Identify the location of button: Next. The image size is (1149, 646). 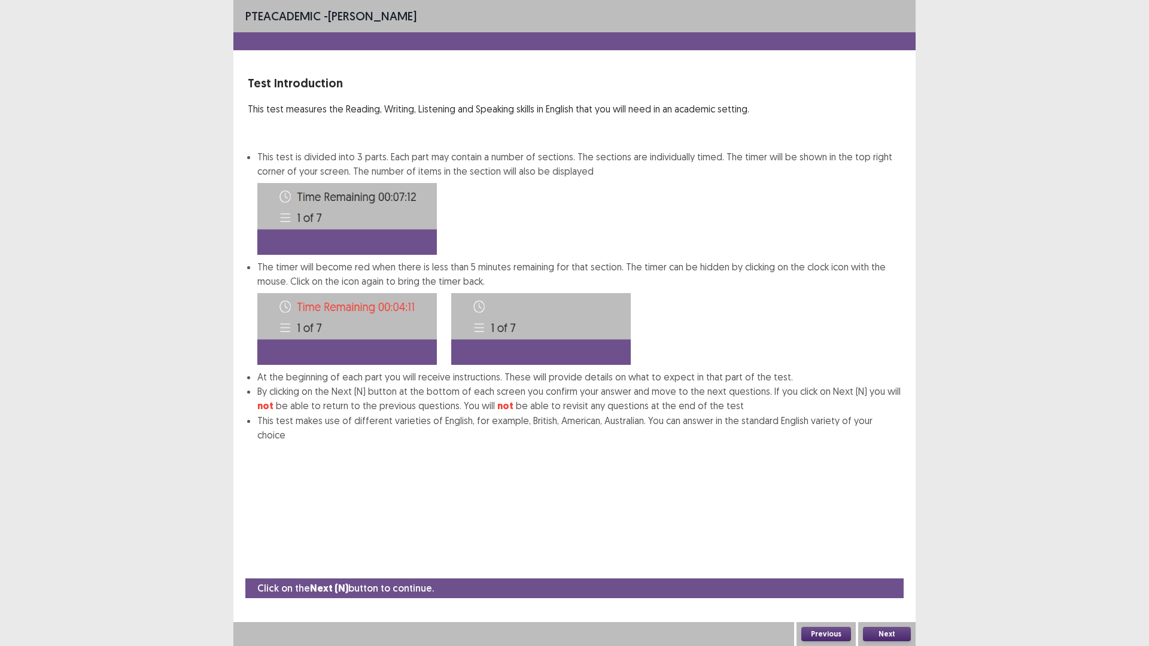
(887, 634).